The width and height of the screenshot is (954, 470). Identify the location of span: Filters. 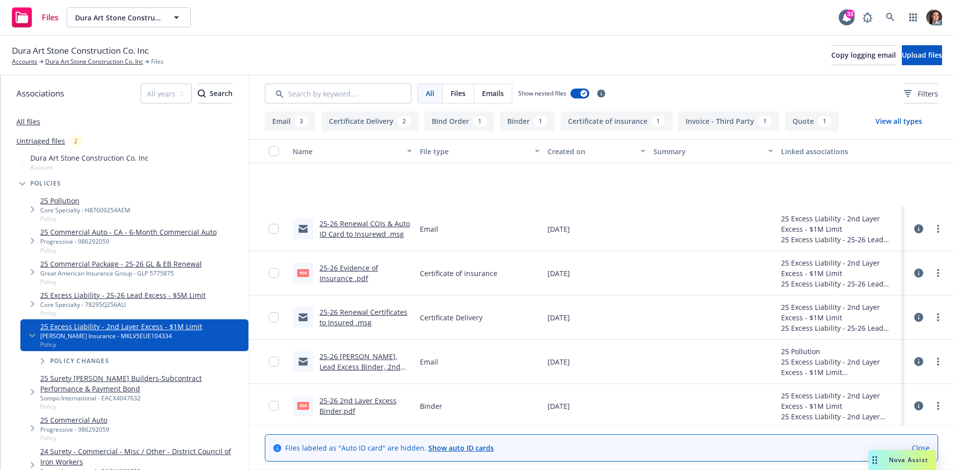
(928, 93).